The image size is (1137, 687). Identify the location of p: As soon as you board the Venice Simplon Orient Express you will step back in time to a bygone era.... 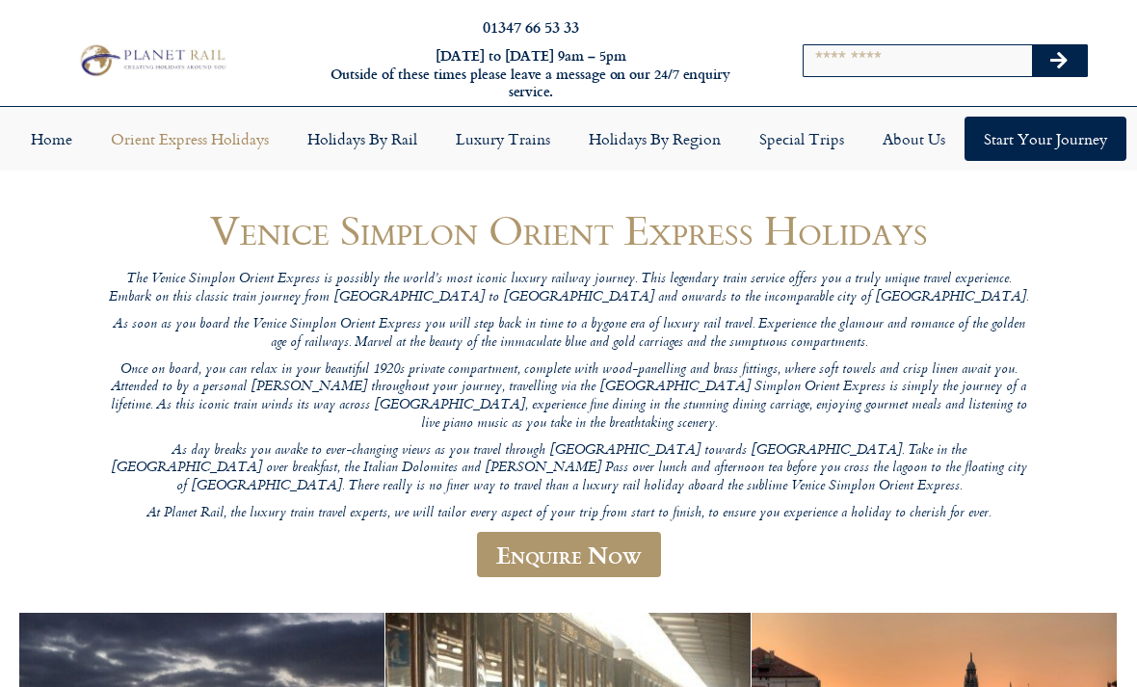
(568, 333).